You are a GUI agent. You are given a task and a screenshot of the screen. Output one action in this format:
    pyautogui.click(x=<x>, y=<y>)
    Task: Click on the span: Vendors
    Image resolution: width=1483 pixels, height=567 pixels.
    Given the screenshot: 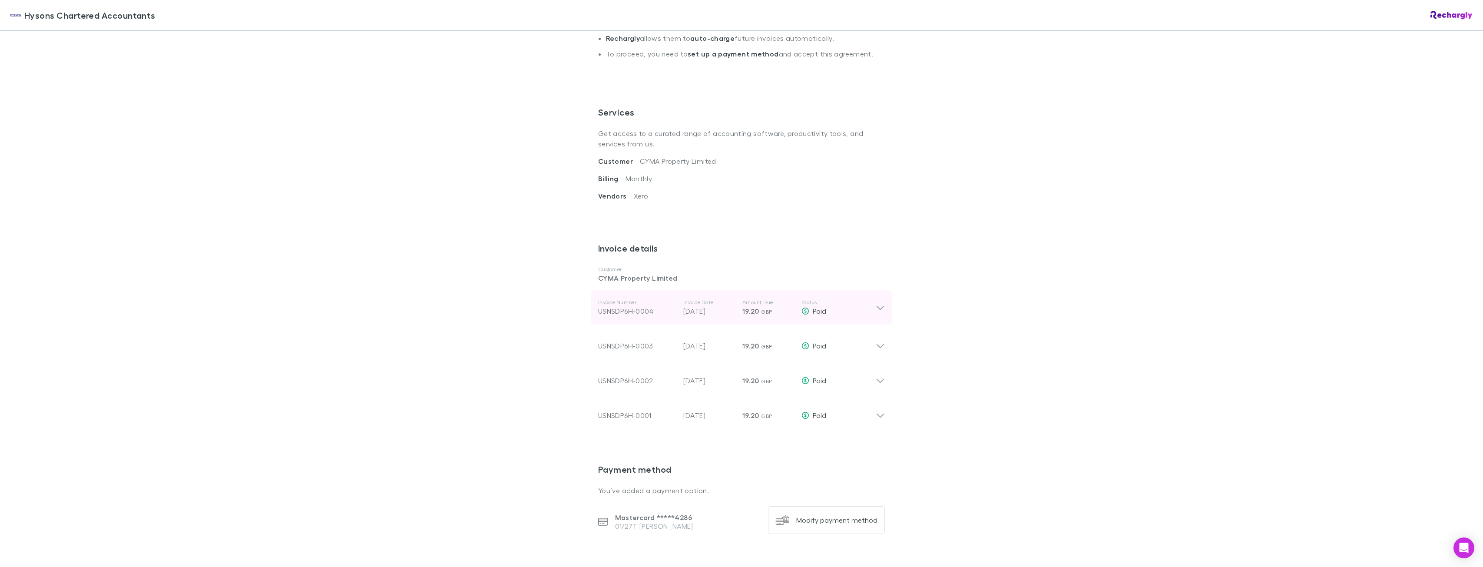 What is the action you would take?
    pyautogui.click(x=616, y=196)
    